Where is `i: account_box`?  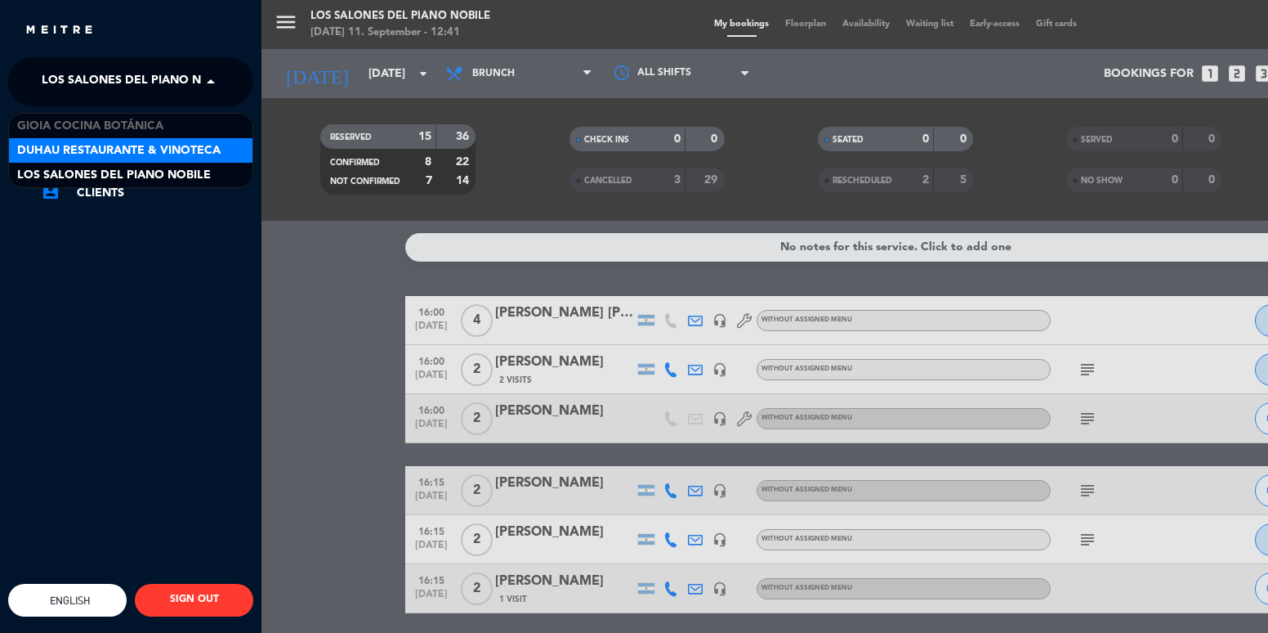
i: account_box is located at coordinates (51, 191).